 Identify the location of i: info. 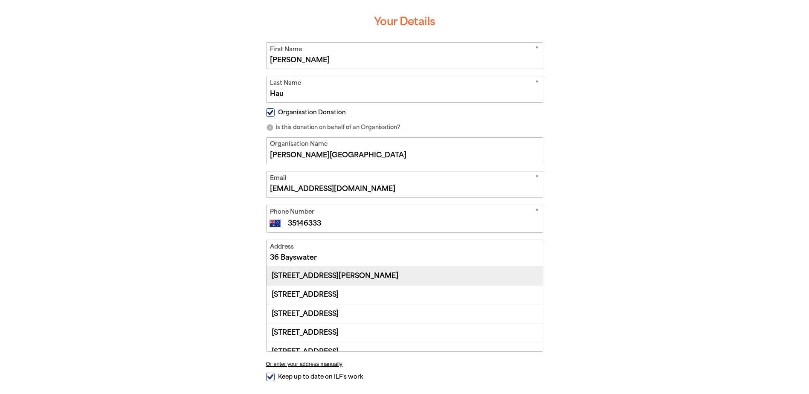
(270, 128).